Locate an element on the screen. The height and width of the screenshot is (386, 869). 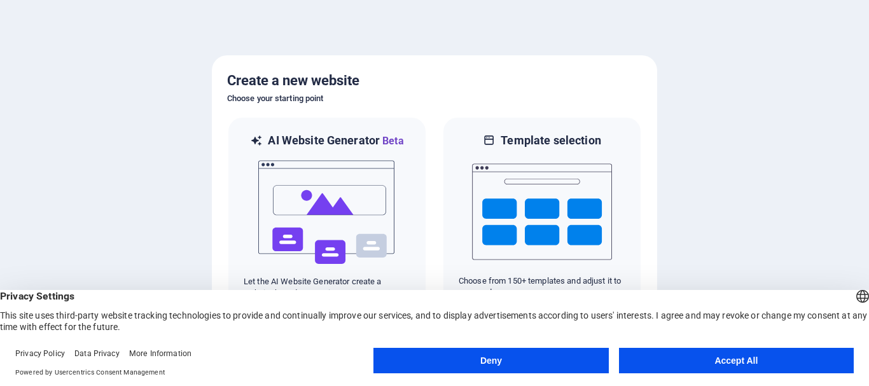
div: Template selectionChoose from 150+ templates and adjust it to you needs. is located at coordinates (542, 216).